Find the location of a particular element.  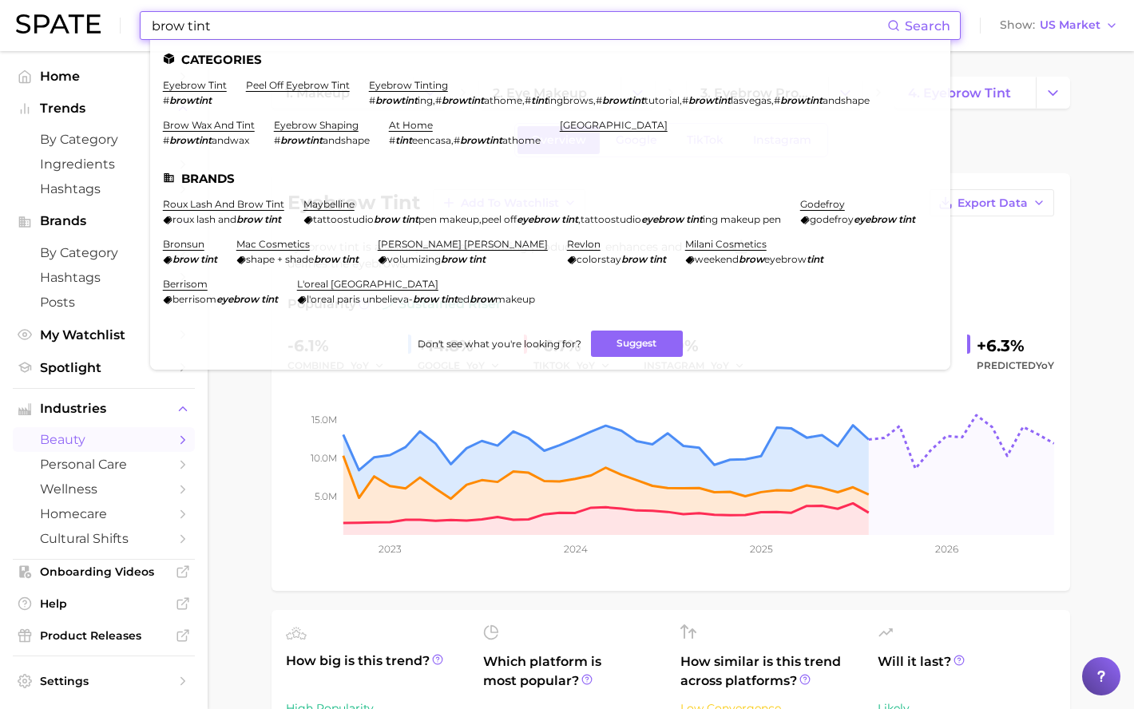

a: peel off eyebrow tint is located at coordinates (298, 85).